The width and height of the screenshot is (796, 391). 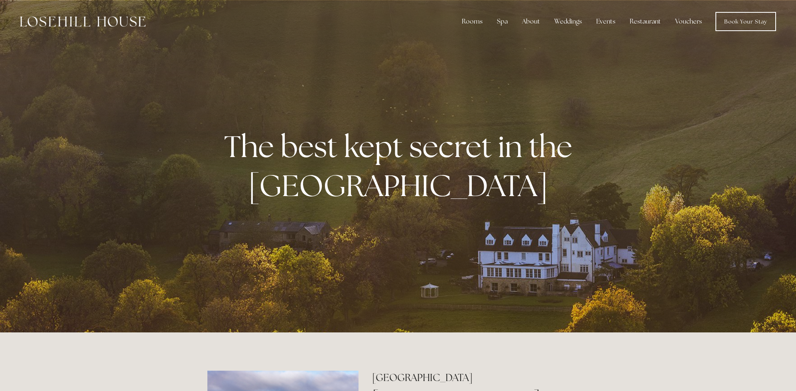 I want to click on a: Vouchers, so click(x=689, y=22).